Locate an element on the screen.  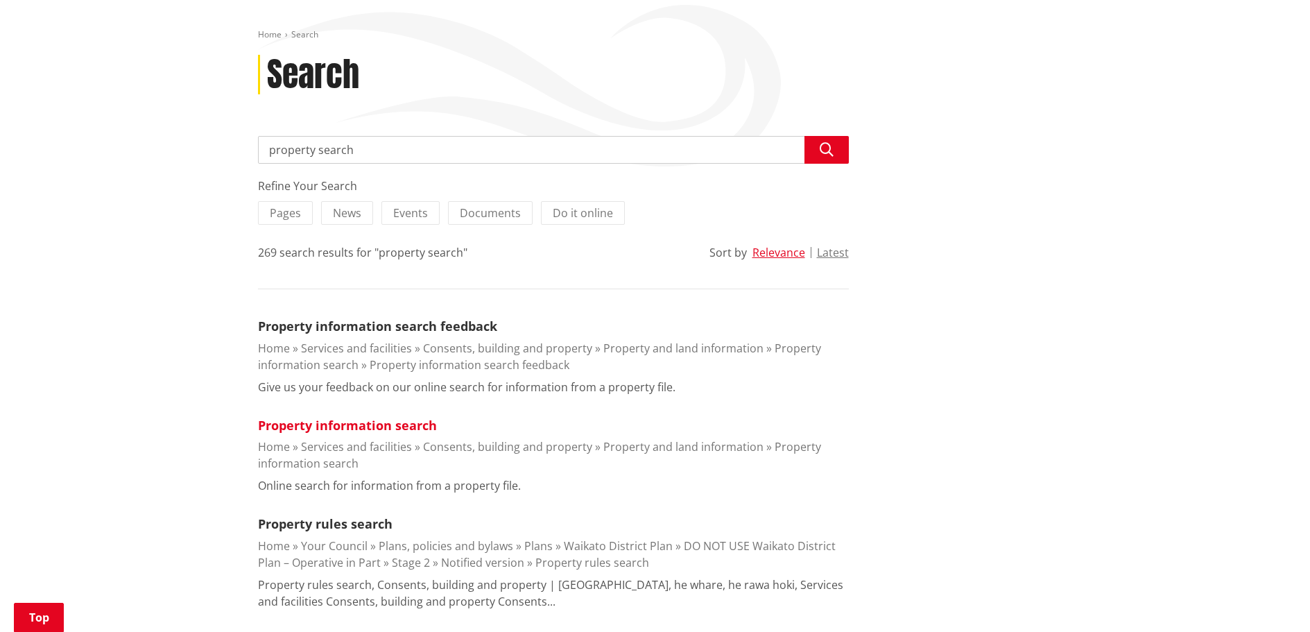
button: Relevance is located at coordinates (779, 252).